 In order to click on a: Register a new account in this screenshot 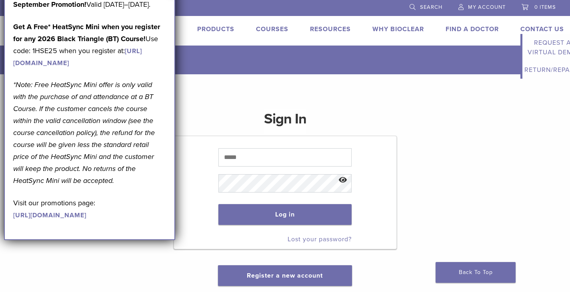, I will do `click(285, 276)`.